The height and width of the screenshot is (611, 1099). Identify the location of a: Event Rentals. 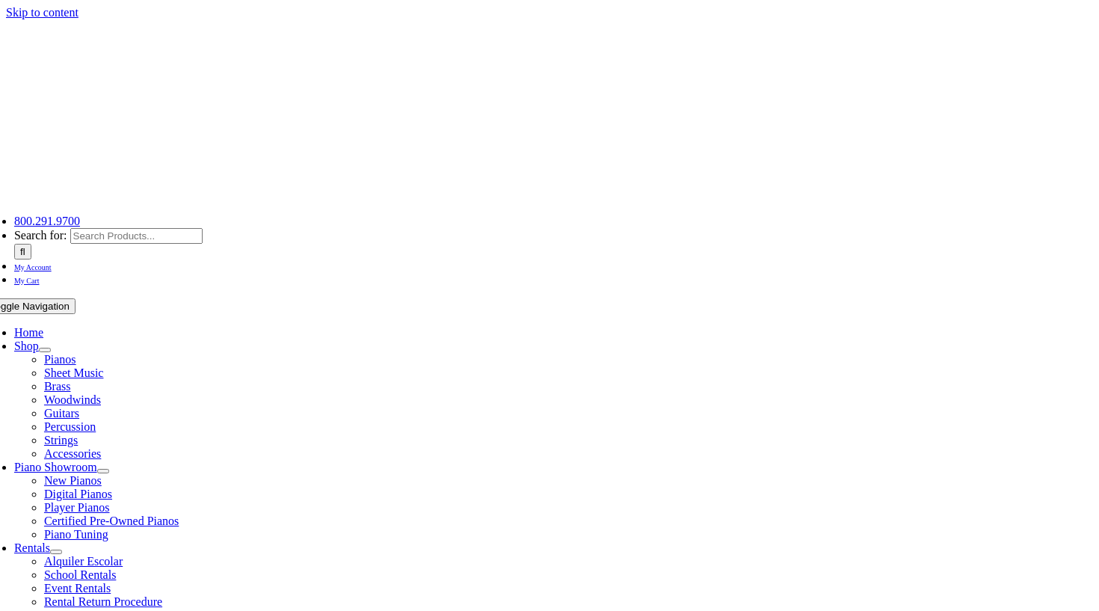
(77, 587).